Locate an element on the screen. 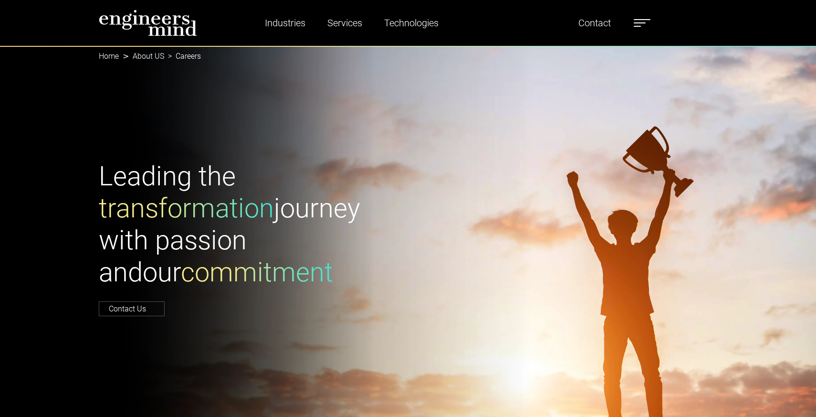 This screenshot has width=816, height=417. img: logo is located at coordinates (148, 23).